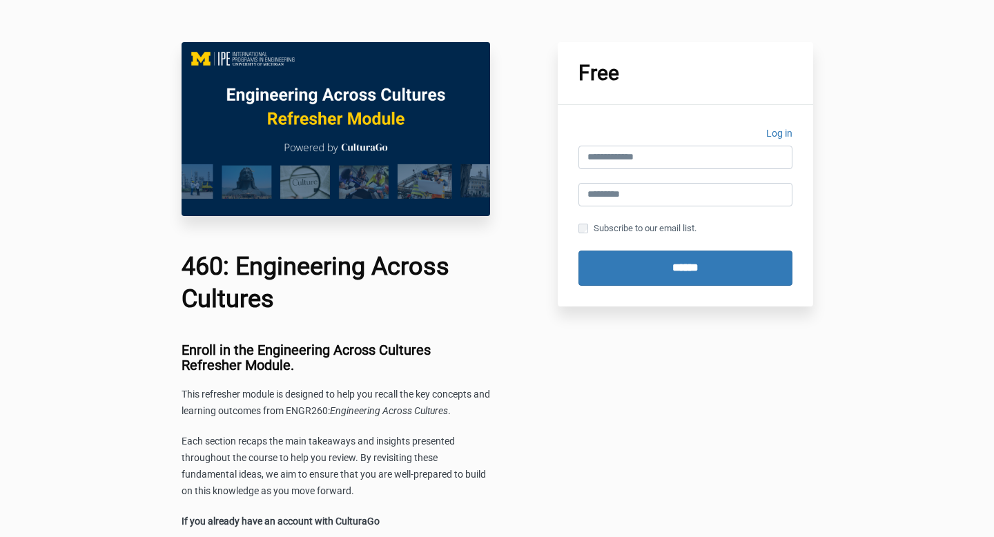  What do you see at coordinates (780, 135) in the screenshot?
I see `a: Log in` at bounding box center [780, 135].